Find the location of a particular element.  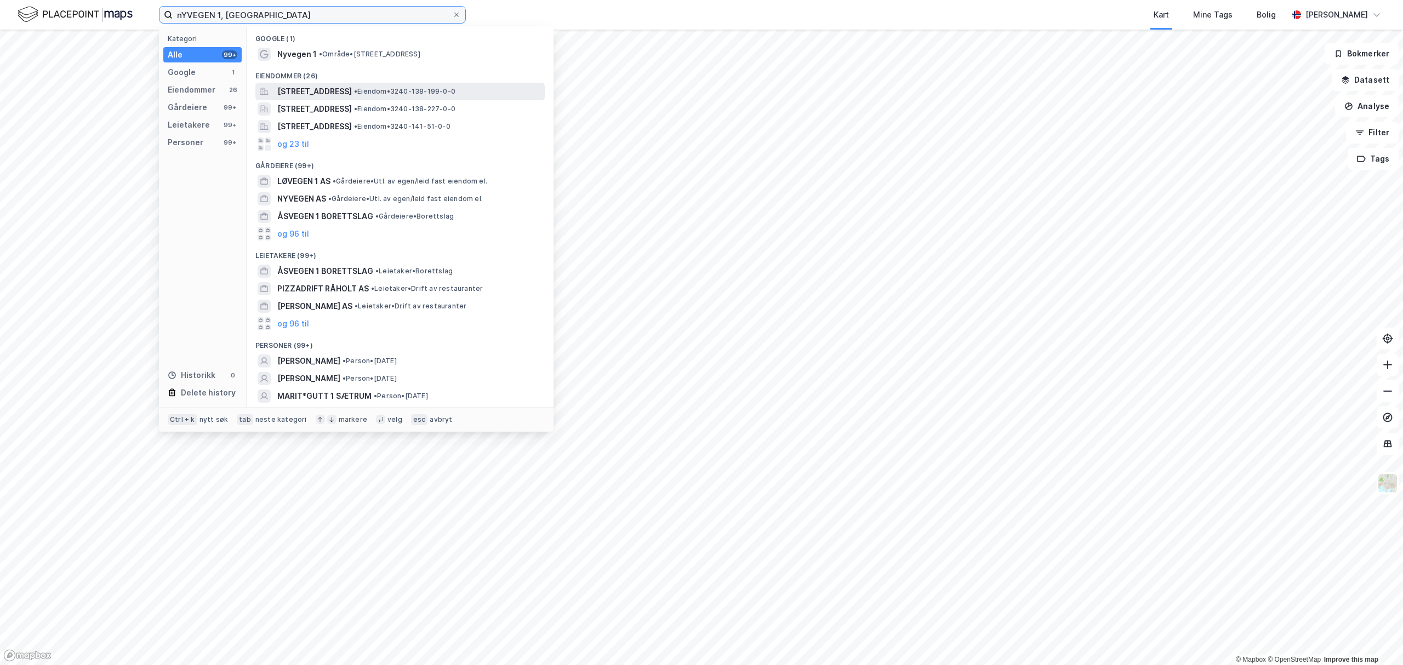

span: Eiendom • 3240-141-51-0-0 is located at coordinates (402, 127).